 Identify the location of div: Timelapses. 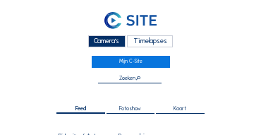
(150, 41).